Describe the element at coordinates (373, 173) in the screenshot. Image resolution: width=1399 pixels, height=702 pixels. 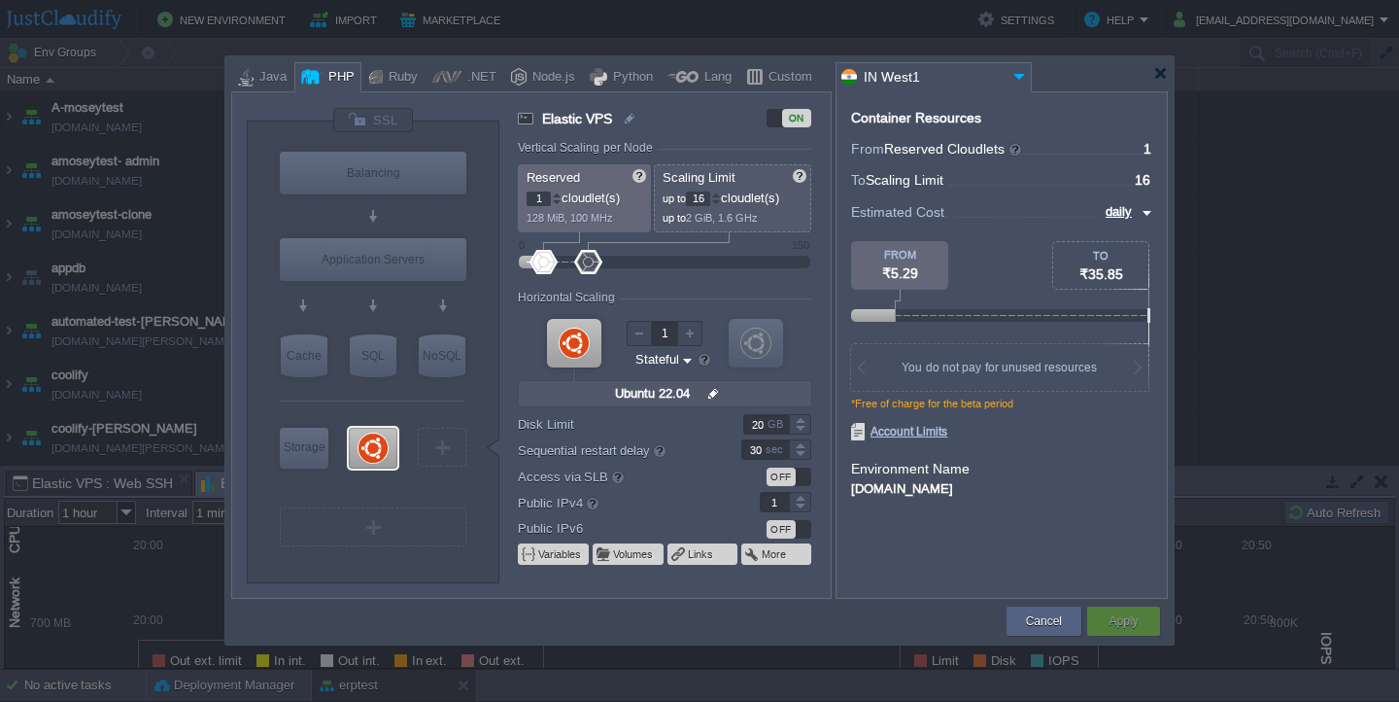
I see `div: Balancing` at that location.